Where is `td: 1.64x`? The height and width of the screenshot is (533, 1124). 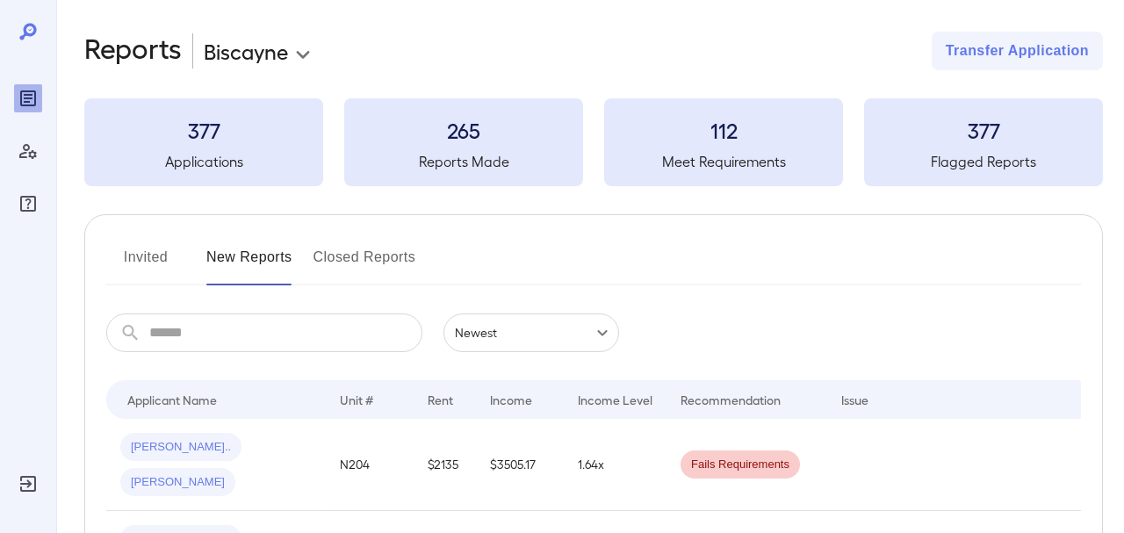 td: 1.64x is located at coordinates (615, 465).